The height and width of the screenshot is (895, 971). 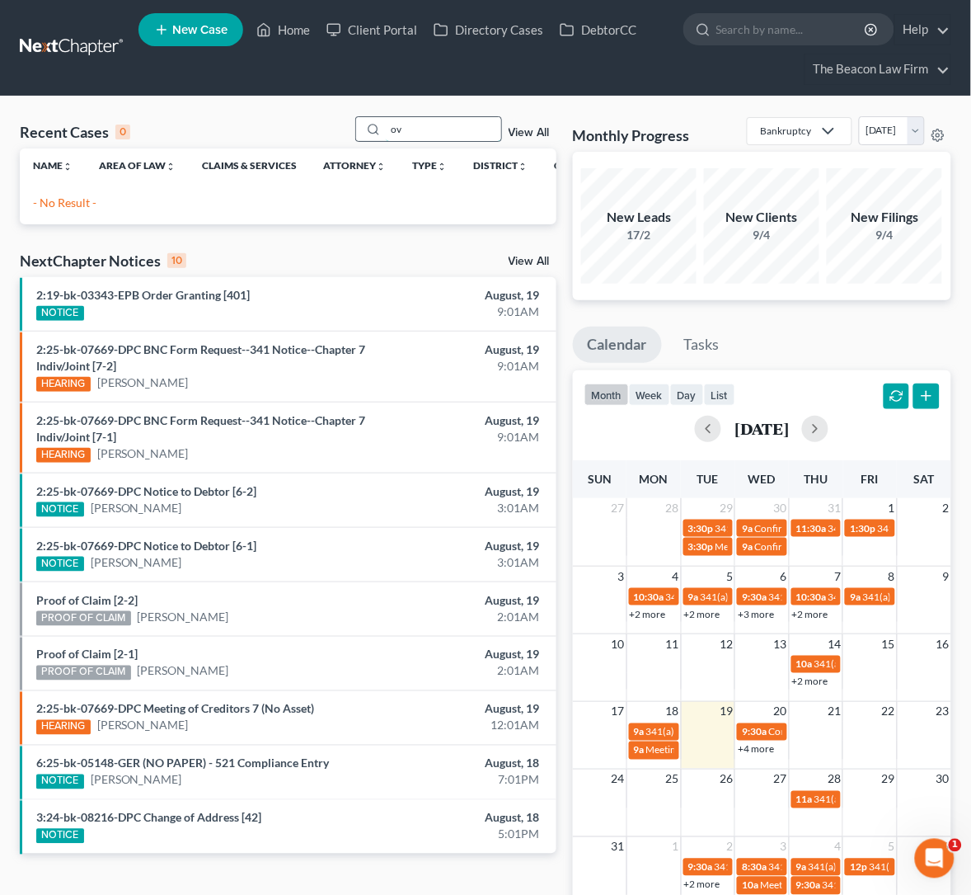 I want to click on span: 16, so click(x=943, y=644).